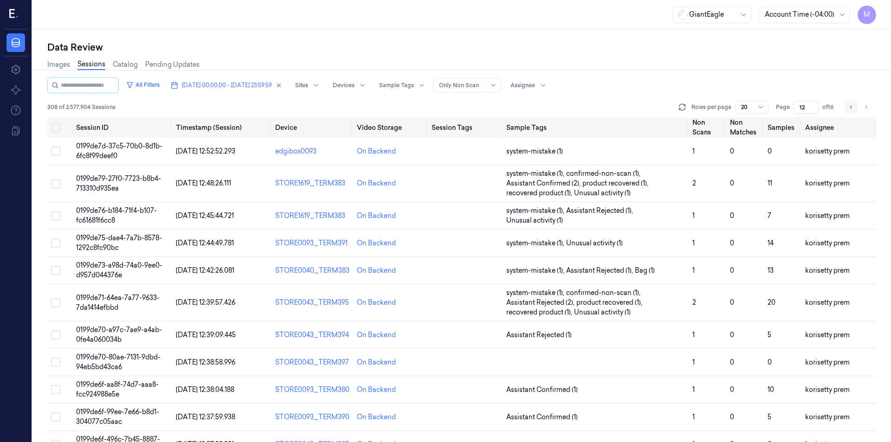 This screenshot has height=442, width=891. Describe the element at coordinates (769, 417) in the screenshot. I see `span: 5` at that location.